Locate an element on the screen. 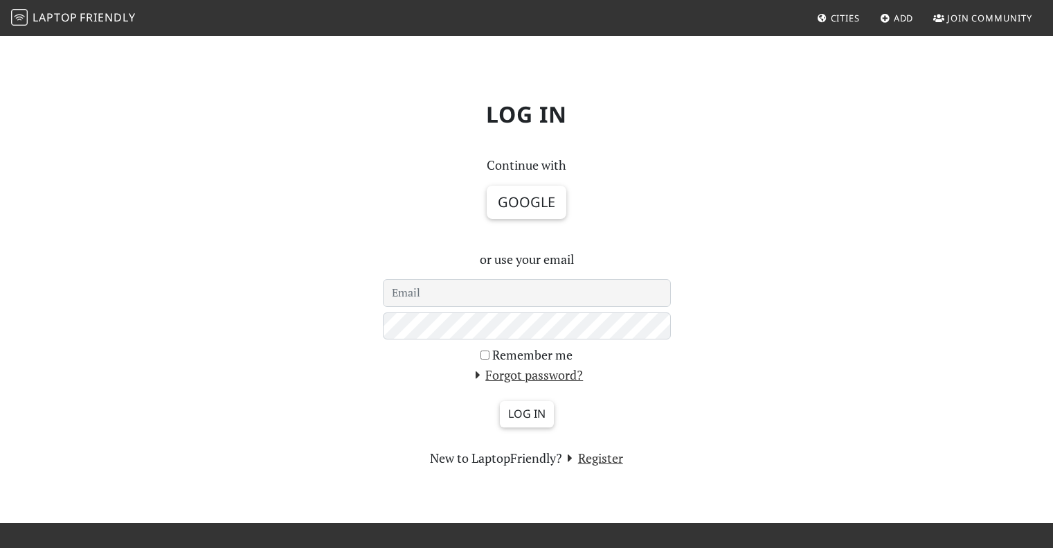 The image size is (1053, 548). label: Remember me is located at coordinates (532, 355).